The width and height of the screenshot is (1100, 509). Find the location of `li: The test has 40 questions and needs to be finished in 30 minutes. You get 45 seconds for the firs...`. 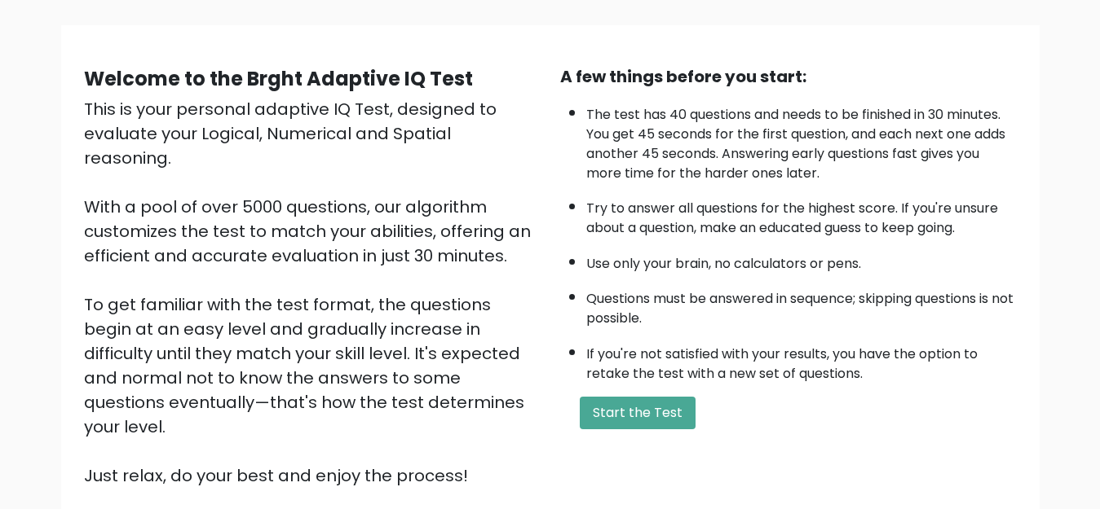

li: The test has 40 questions and needs to be finished in 30 minutes. You get 45 seconds for the firs... is located at coordinates (801, 140).